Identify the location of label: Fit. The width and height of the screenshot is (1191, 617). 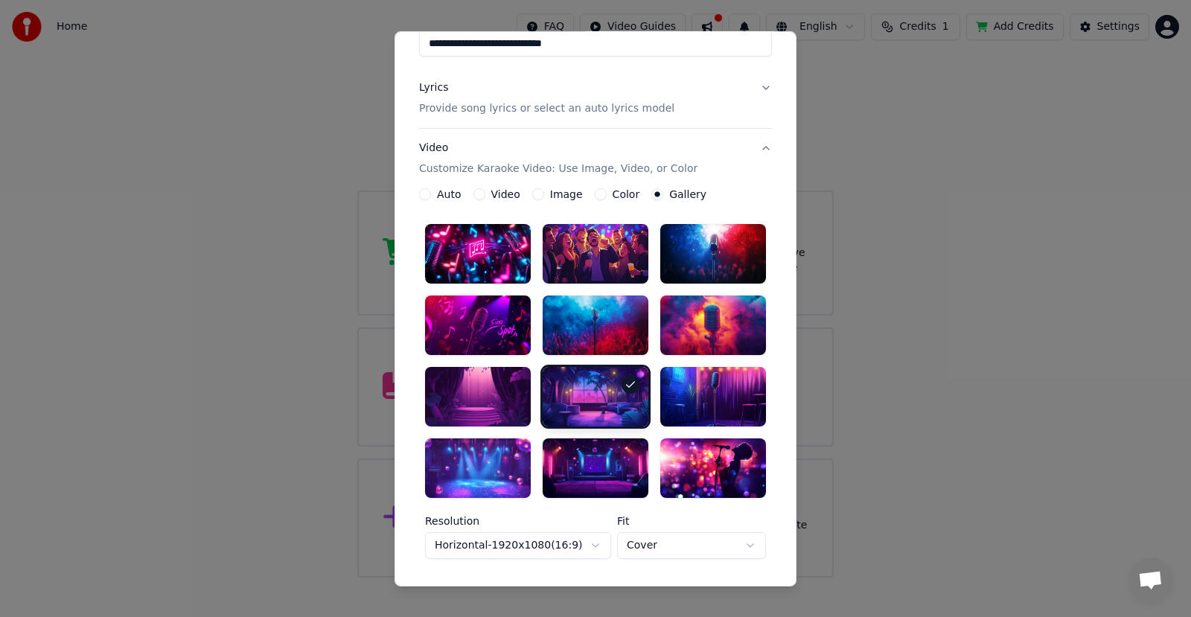
(691, 521).